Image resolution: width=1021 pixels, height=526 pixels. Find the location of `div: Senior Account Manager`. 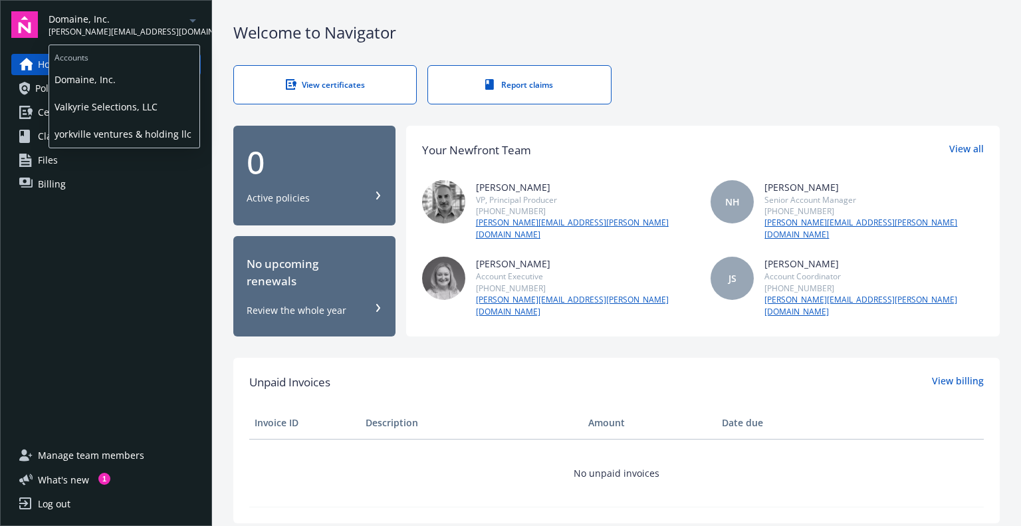

div: Senior Account Manager is located at coordinates (874, 199).